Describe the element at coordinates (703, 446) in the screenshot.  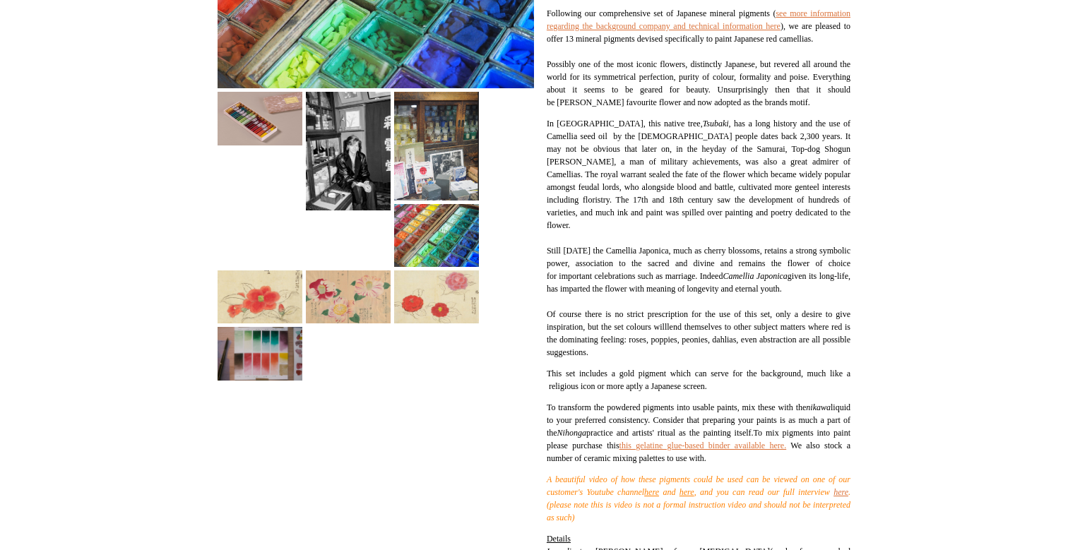
I see `a: this gelatine glue-based binder available here.` at that location.